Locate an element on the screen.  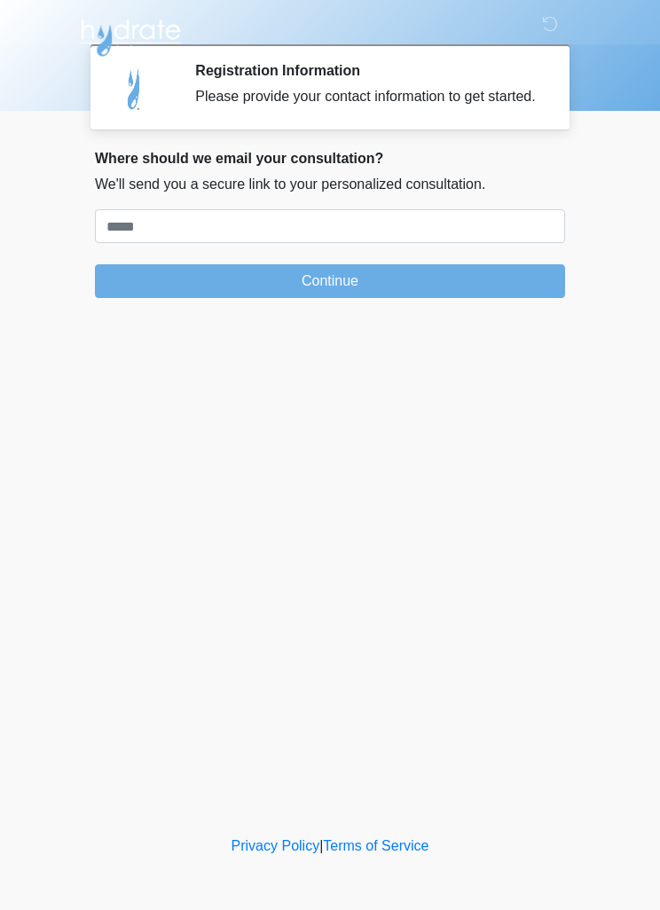
img: Hydrate IV Bar - Scottsdale Logo is located at coordinates (130, 35).